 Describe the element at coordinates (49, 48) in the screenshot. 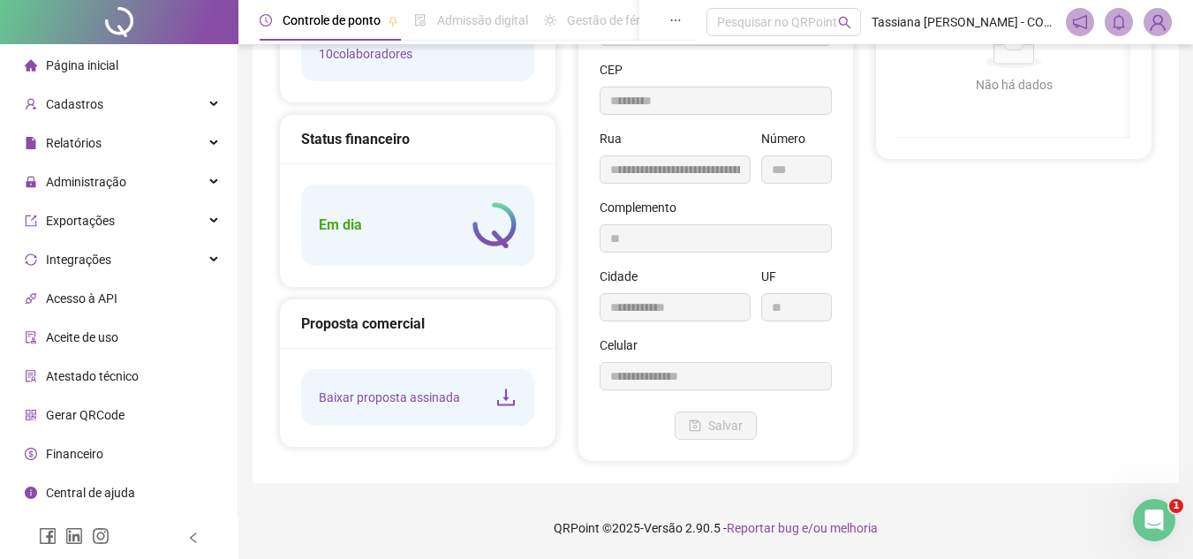

I see `img: logo` at that location.